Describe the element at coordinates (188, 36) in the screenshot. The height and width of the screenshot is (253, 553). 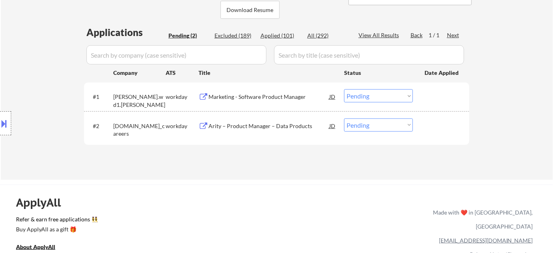
I see `div: Pending (2)` at that location.